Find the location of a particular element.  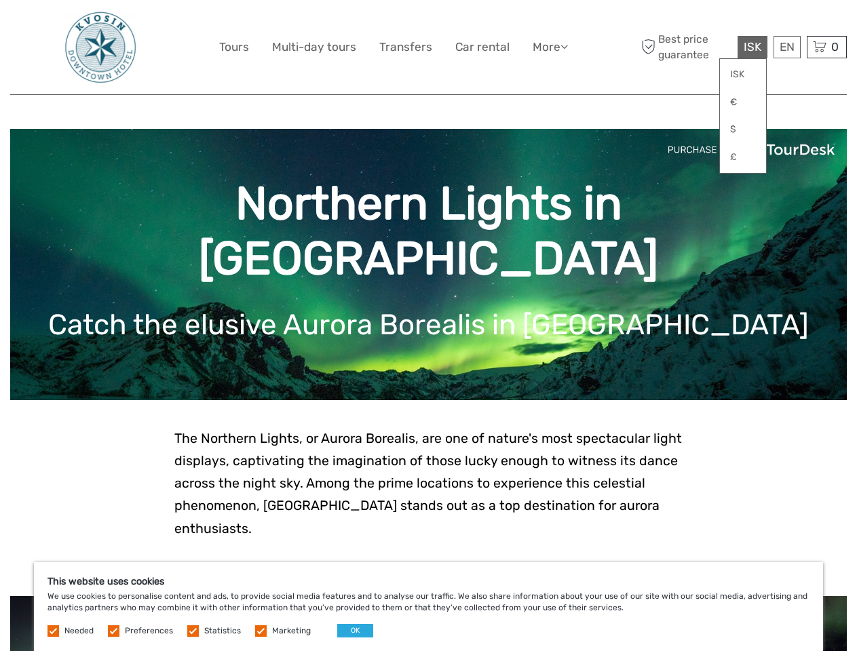

div: EN is located at coordinates (787, 47).